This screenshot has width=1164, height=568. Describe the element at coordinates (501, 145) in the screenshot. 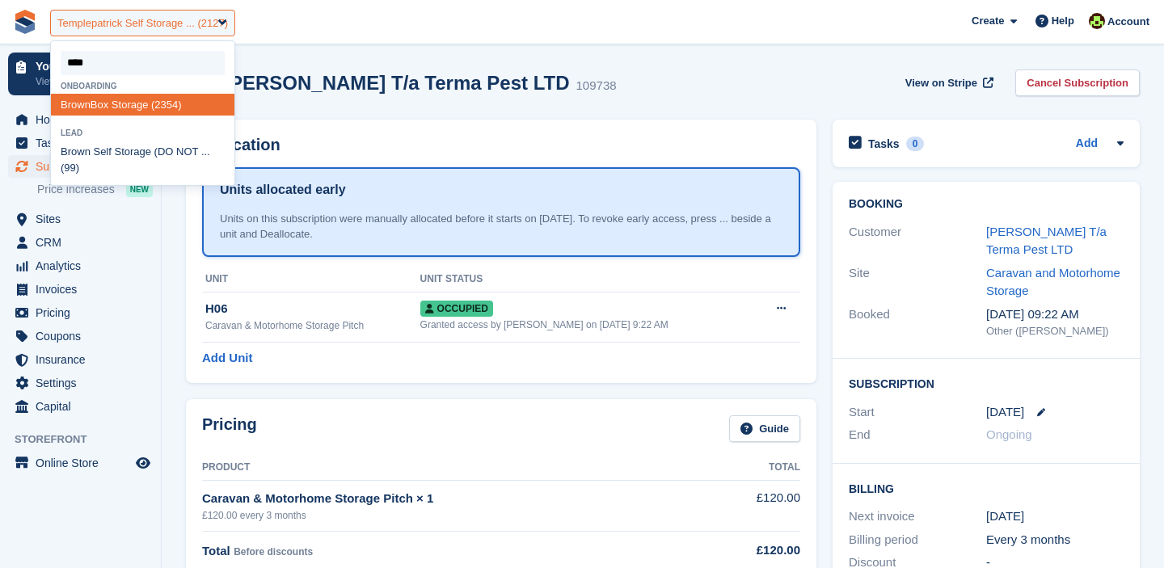

I see `h2: Allocation` at that location.